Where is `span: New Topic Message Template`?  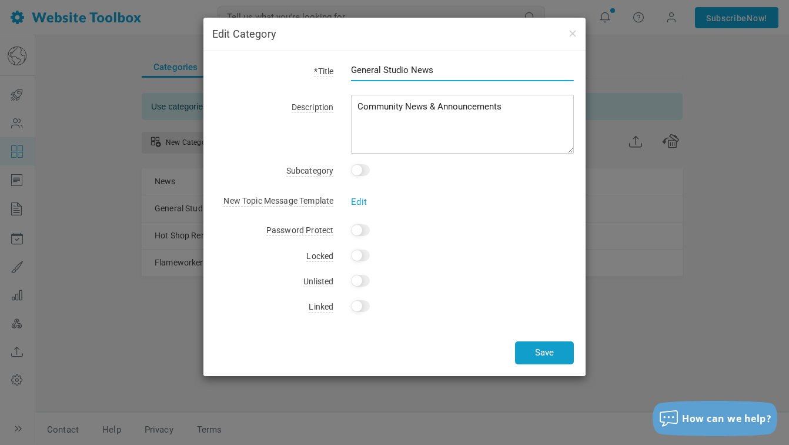 span: New Topic Message Template is located at coordinates (278, 201).